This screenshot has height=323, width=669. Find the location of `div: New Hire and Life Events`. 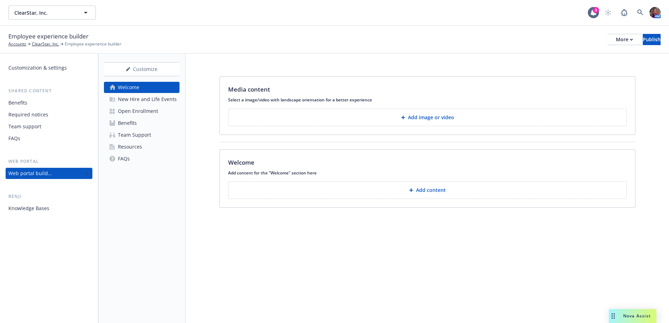

div: New Hire and Life Events is located at coordinates (147, 99).